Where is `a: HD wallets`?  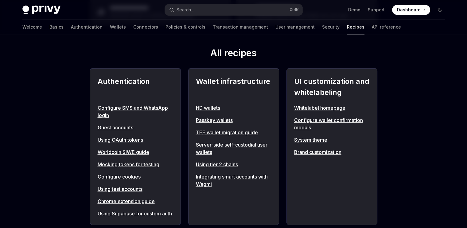
a: HD wallets is located at coordinates (233, 108).